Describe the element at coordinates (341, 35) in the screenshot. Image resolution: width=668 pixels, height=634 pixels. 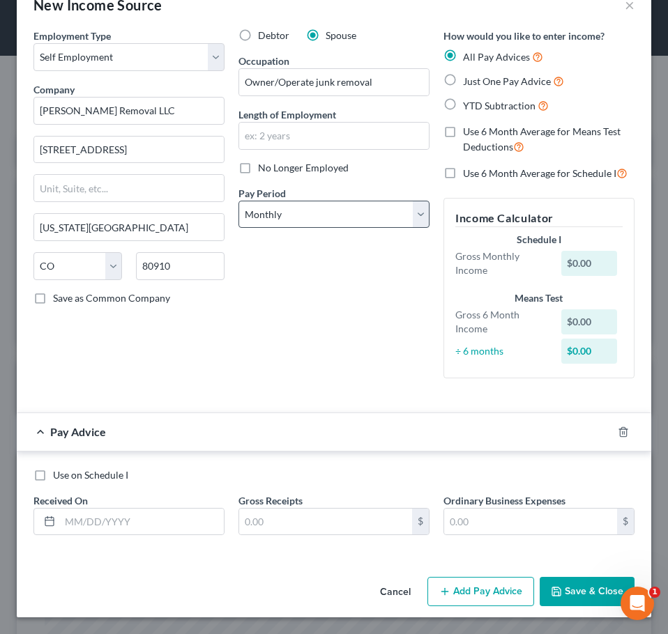
I see `span: Spouse` at that location.